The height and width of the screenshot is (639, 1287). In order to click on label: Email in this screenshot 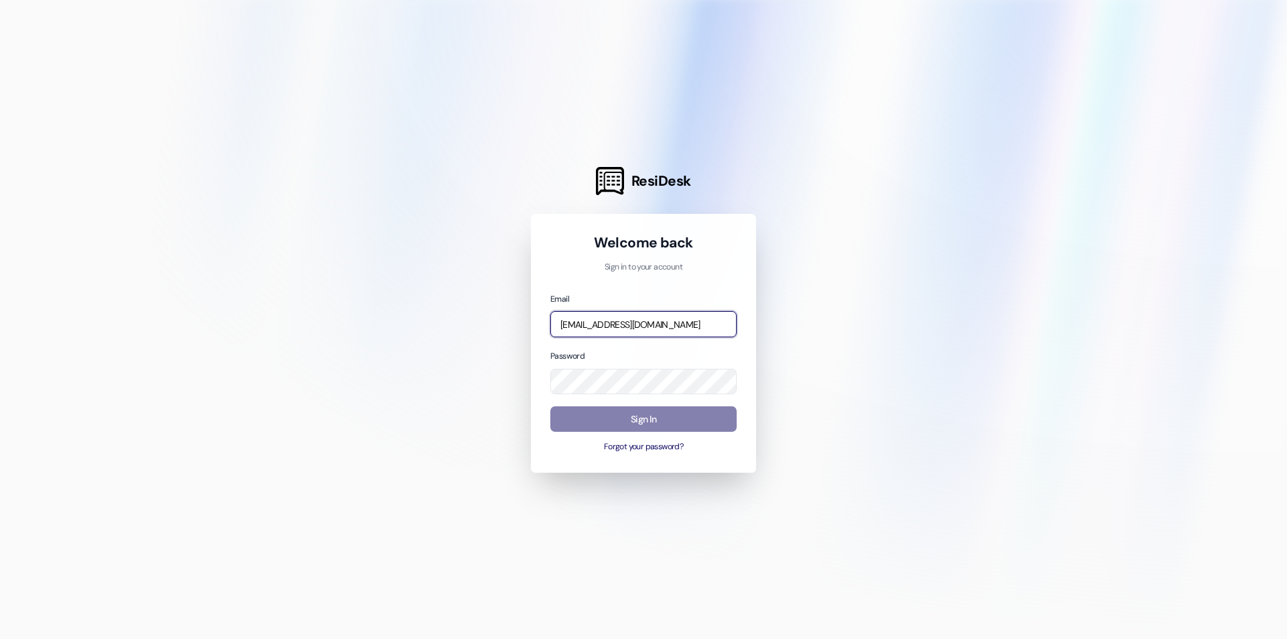, I will do `click(560, 299)`.